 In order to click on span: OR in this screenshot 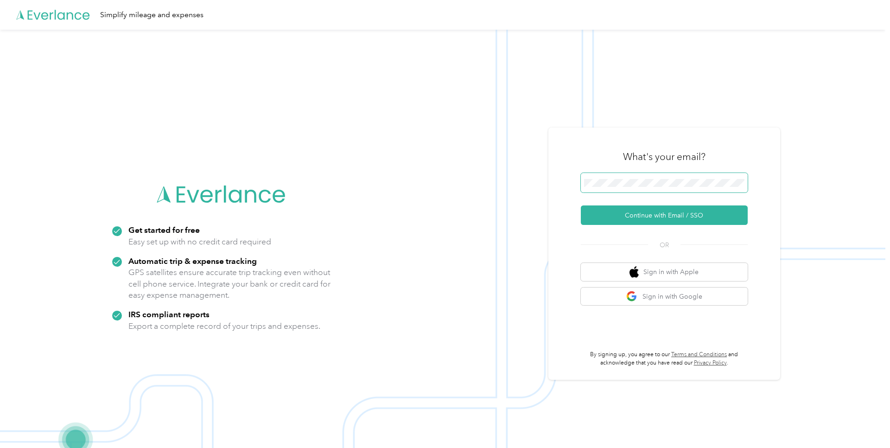, I will do `click(664, 245)`.